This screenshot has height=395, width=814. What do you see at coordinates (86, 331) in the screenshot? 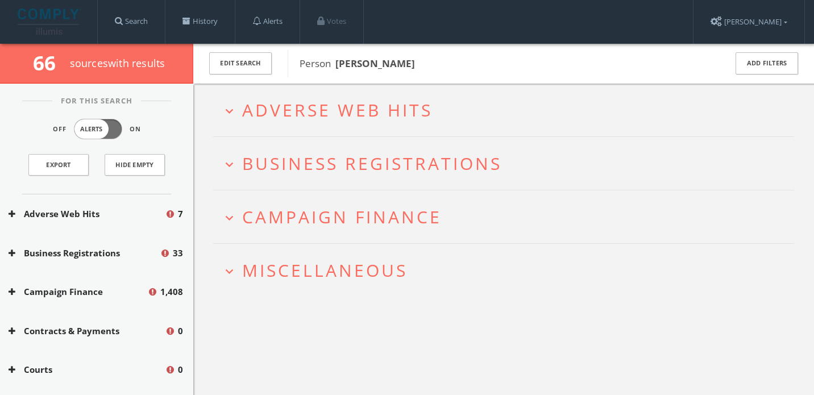
I see `button: Contracts & Payments` at bounding box center [86, 331].